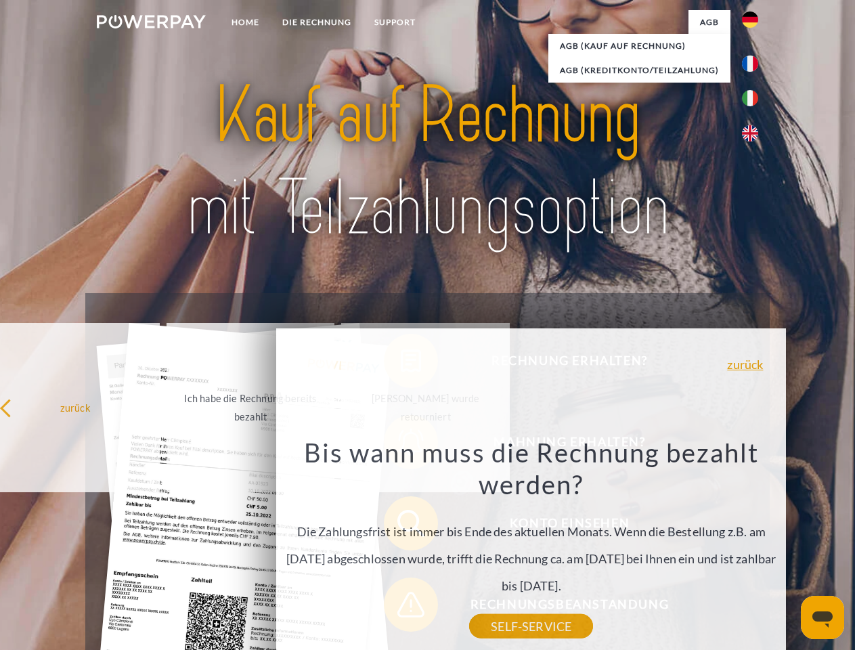  What do you see at coordinates (709, 22) in the screenshot?
I see `a: agb` at bounding box center [709, 22].